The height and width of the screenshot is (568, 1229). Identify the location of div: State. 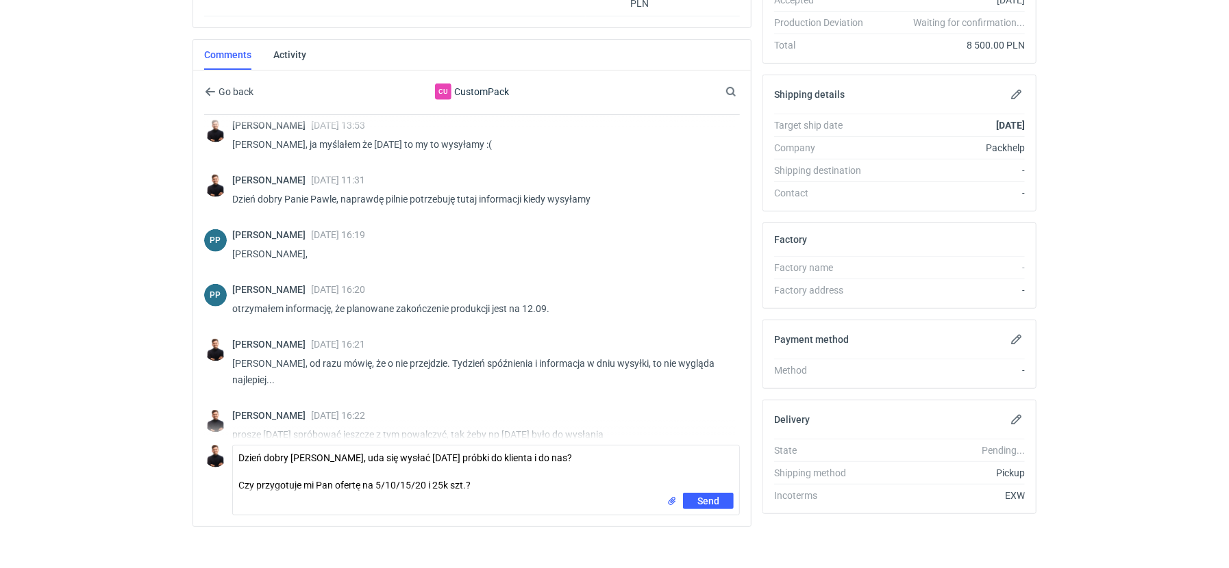
(824, 451).